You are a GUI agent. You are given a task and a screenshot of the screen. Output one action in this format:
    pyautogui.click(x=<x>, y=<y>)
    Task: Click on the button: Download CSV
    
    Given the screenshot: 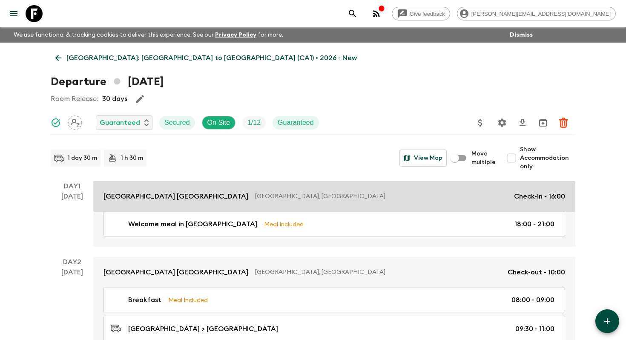 What is the action you would take?
    pyautogui.click(x=522, y=123)
    